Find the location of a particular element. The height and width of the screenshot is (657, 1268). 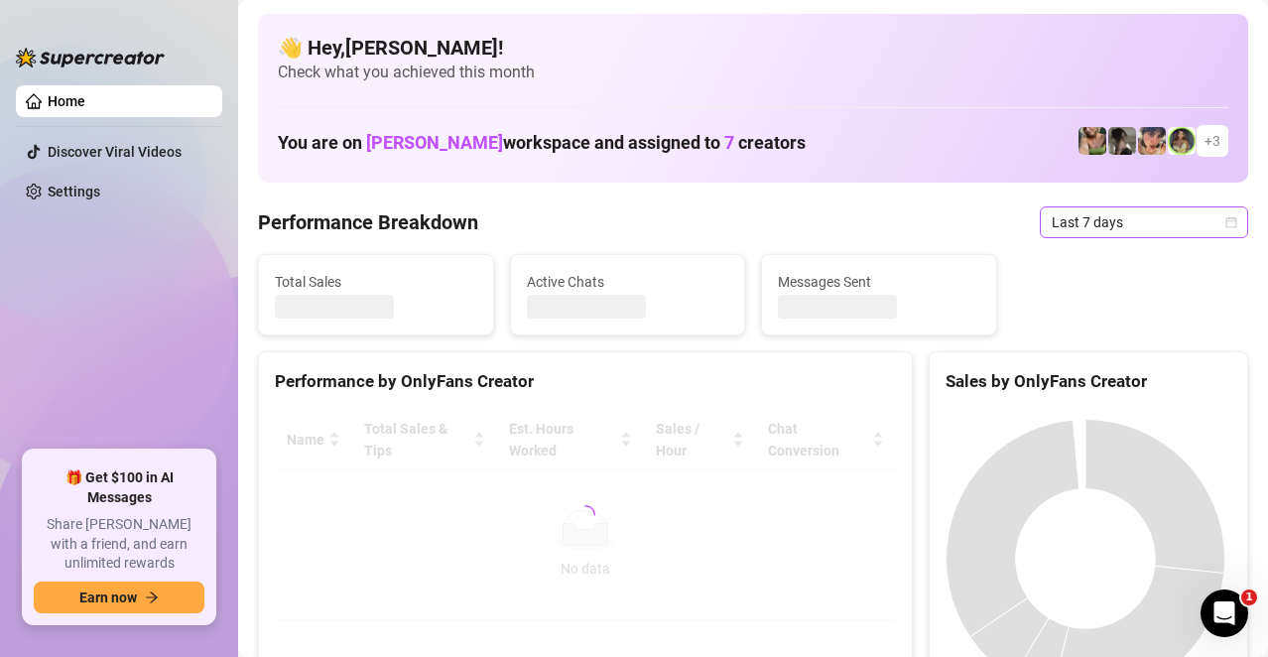

img: bonnierides is located at coordinates (1152, 141).